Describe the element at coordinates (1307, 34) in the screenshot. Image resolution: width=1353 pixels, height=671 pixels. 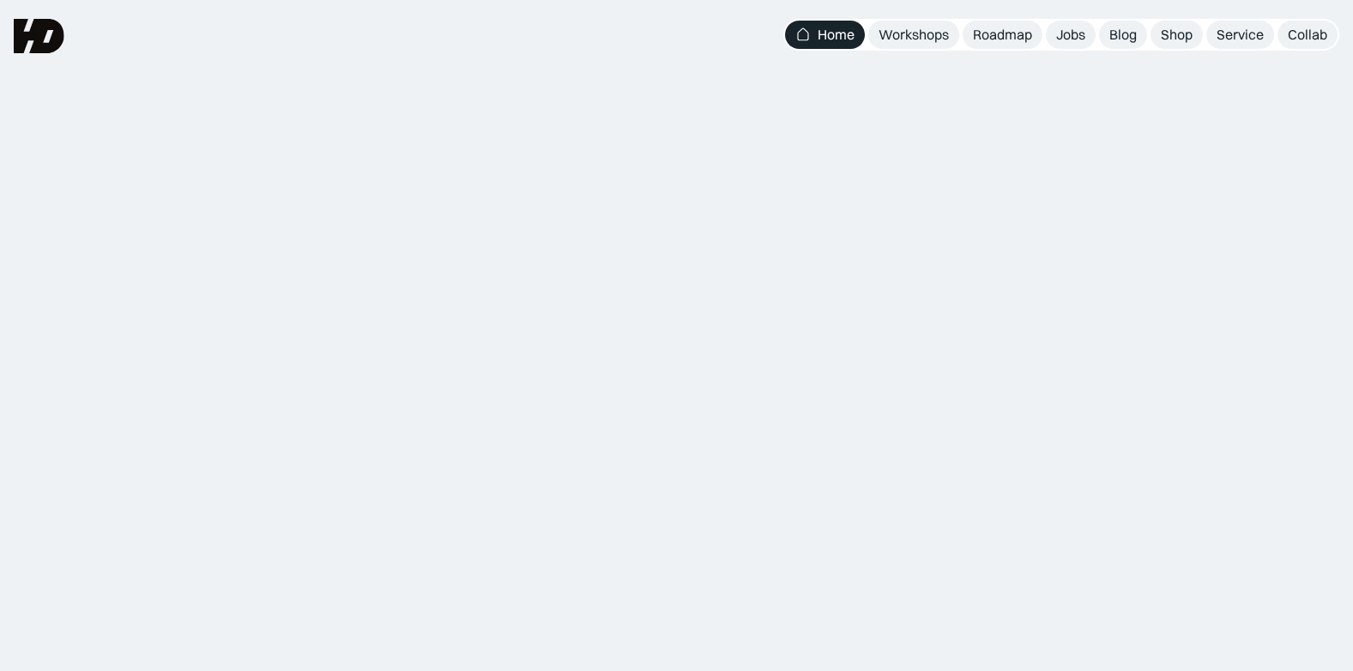
I see `div: Collab` at that location.